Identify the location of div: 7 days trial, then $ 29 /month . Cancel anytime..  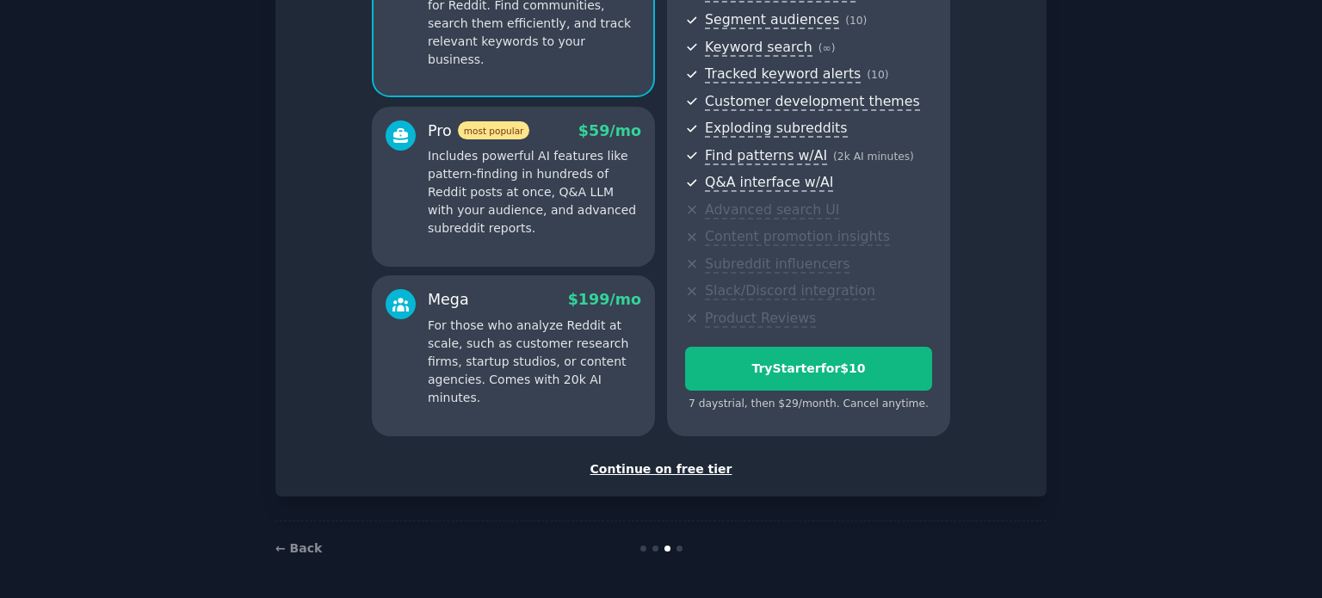
(808, 405).